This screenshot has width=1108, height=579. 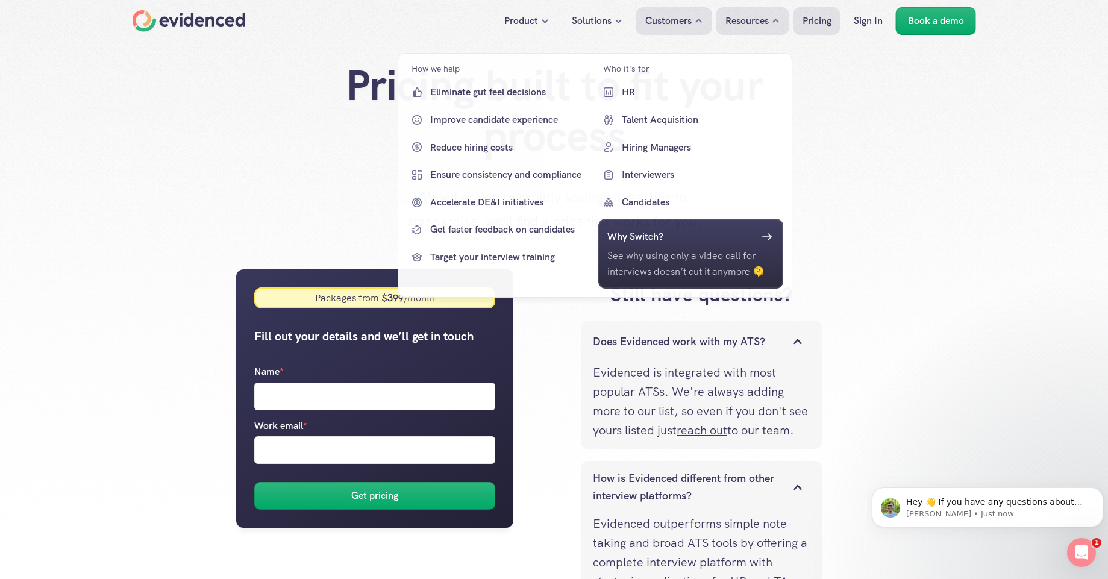 What do you see at coordinates (935, 21) in the screenshot?
I see `a: Book a demo` at bounding box center [935, 21].